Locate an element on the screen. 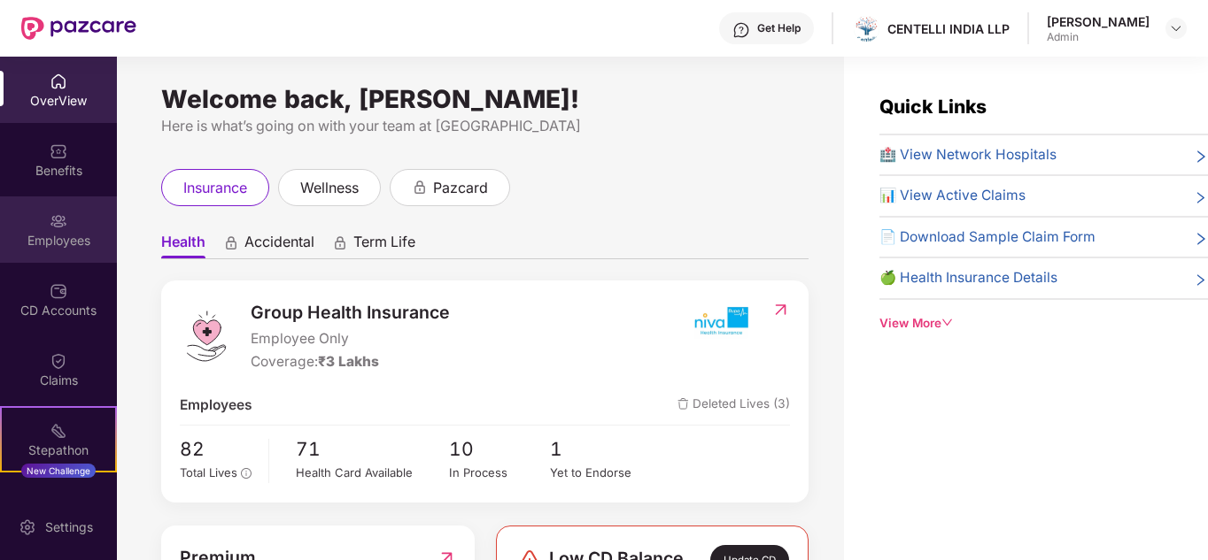 Image resolution: width=1208 pixels, height=560 pixels. span: Accidental is located at coordinates (279, 245).